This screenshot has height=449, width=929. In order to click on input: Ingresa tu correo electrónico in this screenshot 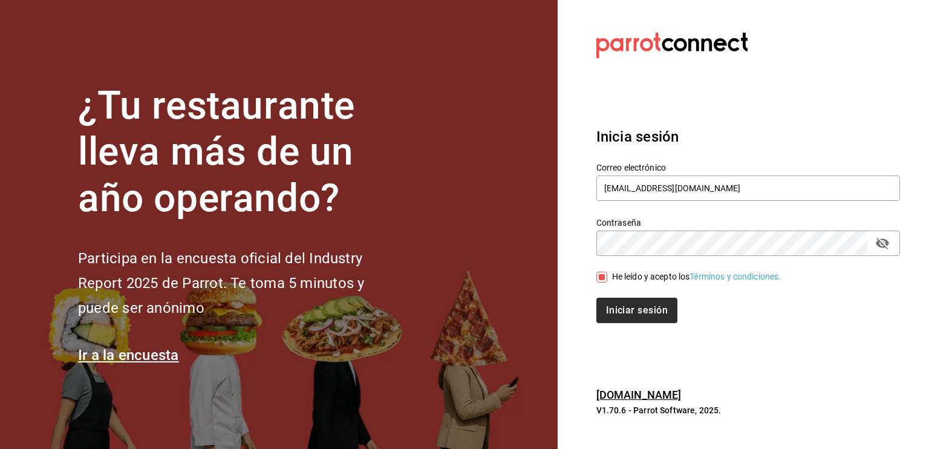, I will do `click(748, 188)`.